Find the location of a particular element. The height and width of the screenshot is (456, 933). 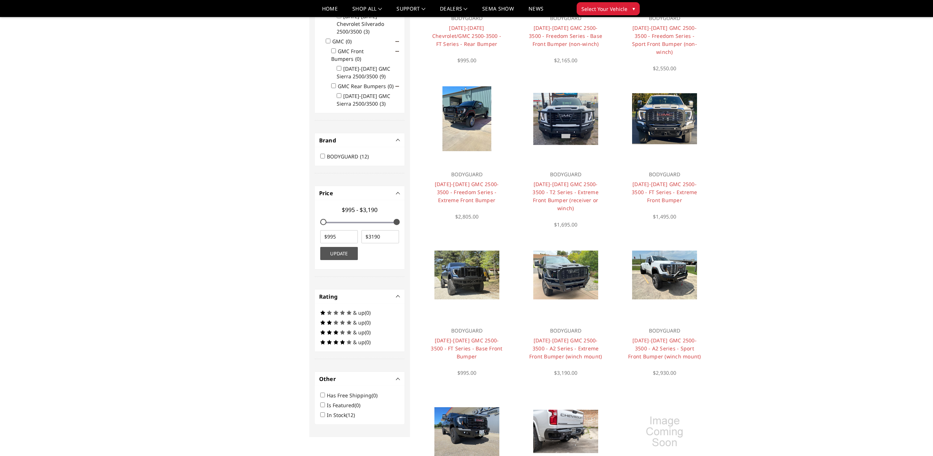

span: (9) is located at coordinates (382, 76).